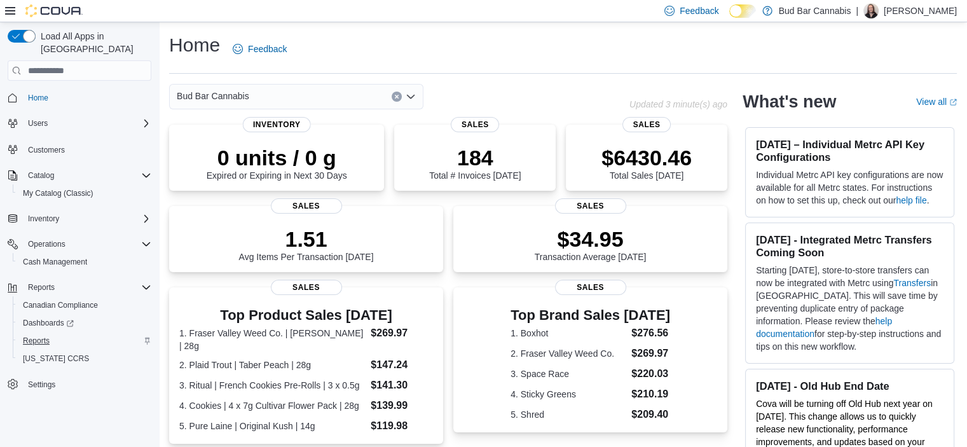  I want to click on p: 1.51, so click(306, 239).